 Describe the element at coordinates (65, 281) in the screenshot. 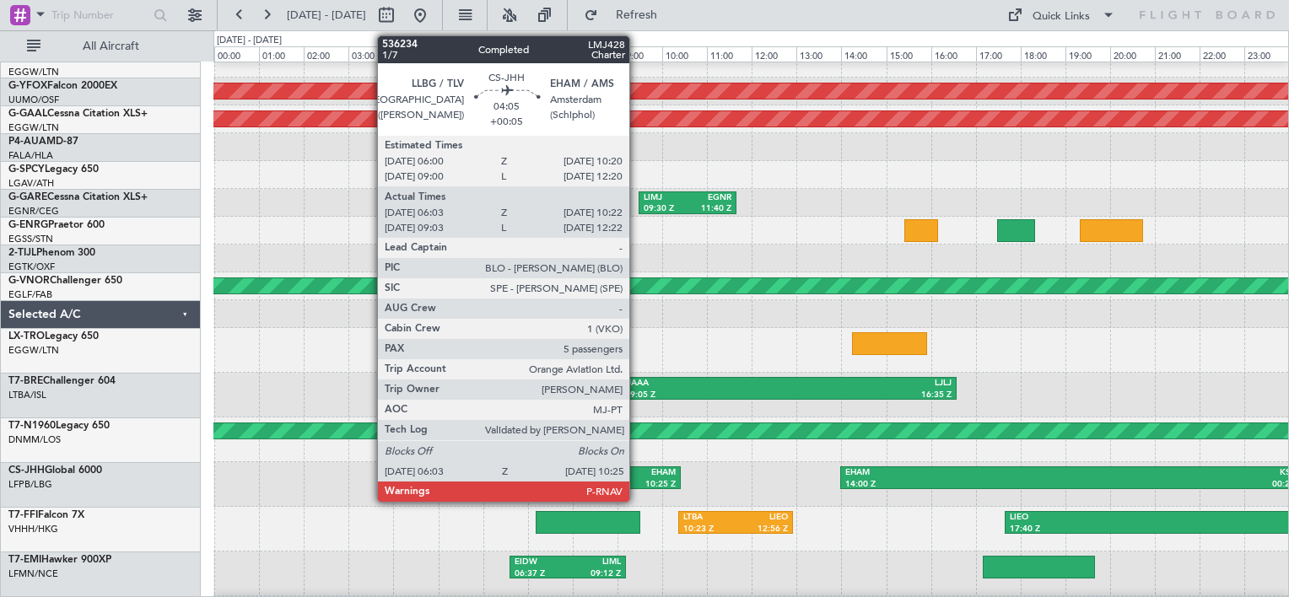

I see `a: G-VNORChallenger 650` at that location.